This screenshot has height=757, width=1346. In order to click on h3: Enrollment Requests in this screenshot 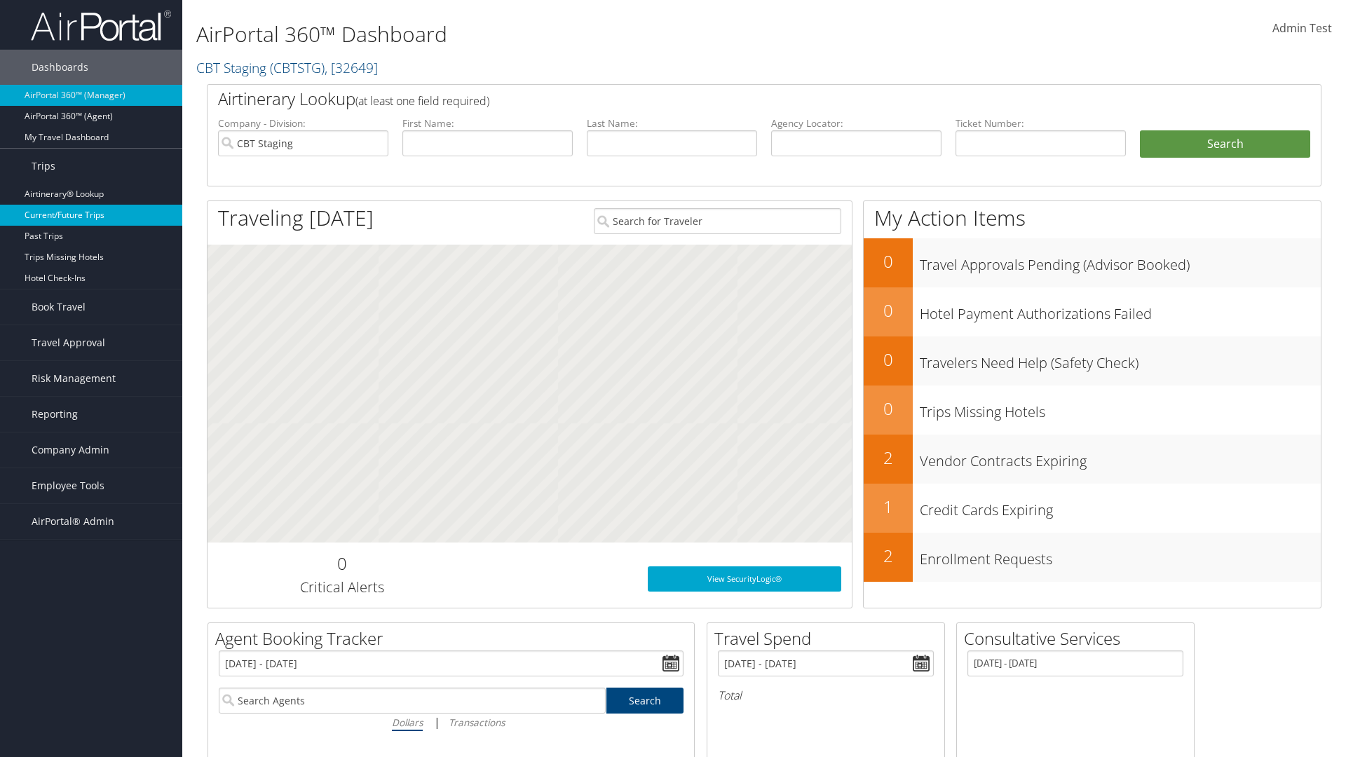, I will do `click(1120, 556)`.